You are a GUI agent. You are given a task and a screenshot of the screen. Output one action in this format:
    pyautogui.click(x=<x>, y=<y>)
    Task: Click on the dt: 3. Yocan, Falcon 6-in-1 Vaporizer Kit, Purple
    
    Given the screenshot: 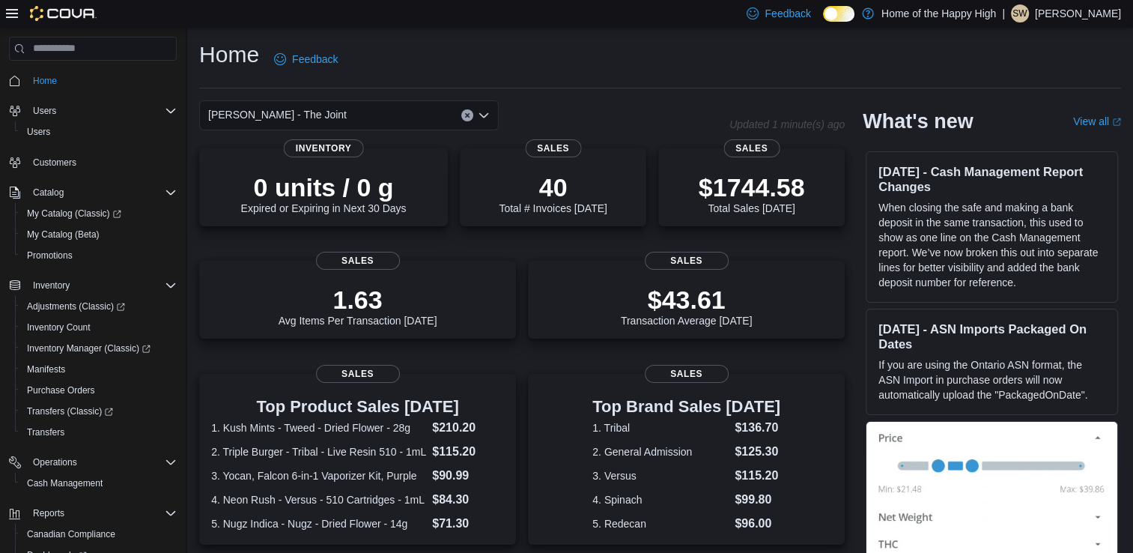 What is the action you would take?
    pyautogui.click(x=318, y=475)
    